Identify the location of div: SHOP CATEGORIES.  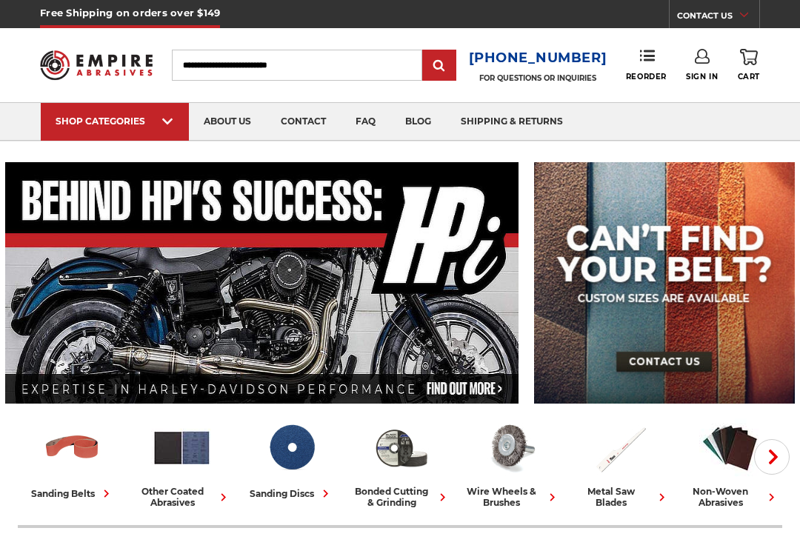
(115, 121).